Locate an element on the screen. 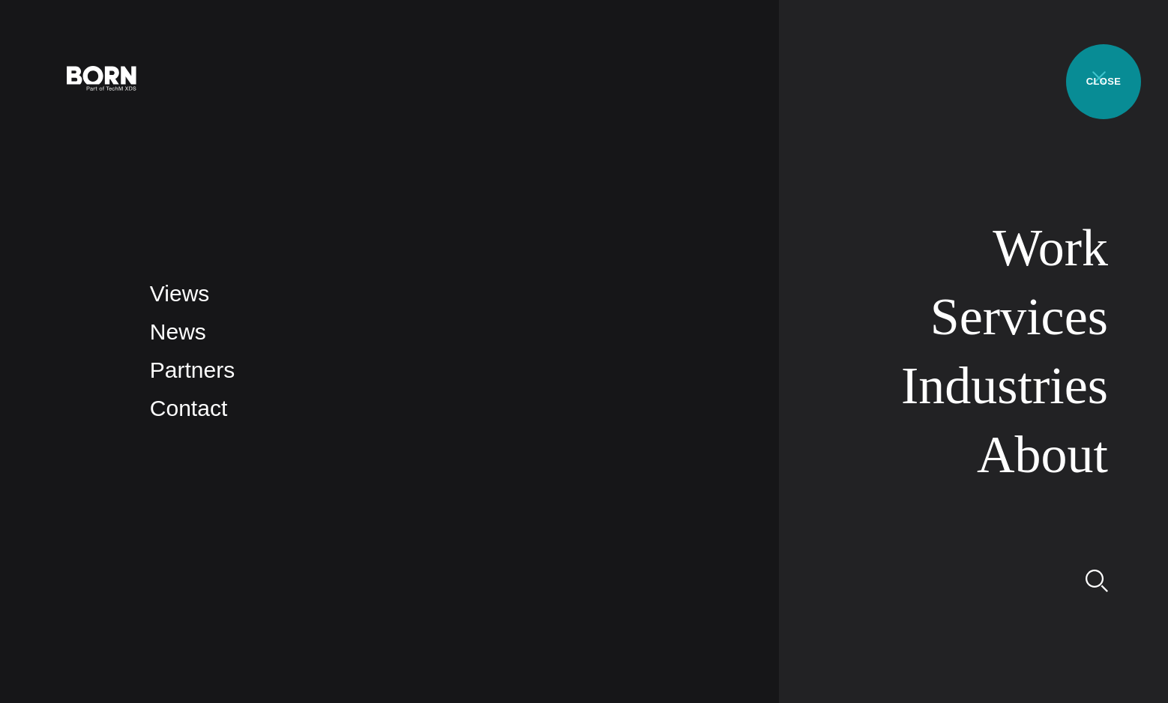  a: Services is located at coordinates (1019, 316).